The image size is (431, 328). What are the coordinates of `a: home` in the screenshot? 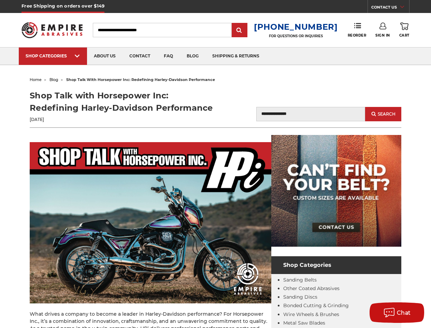 It's located at (35, 80).